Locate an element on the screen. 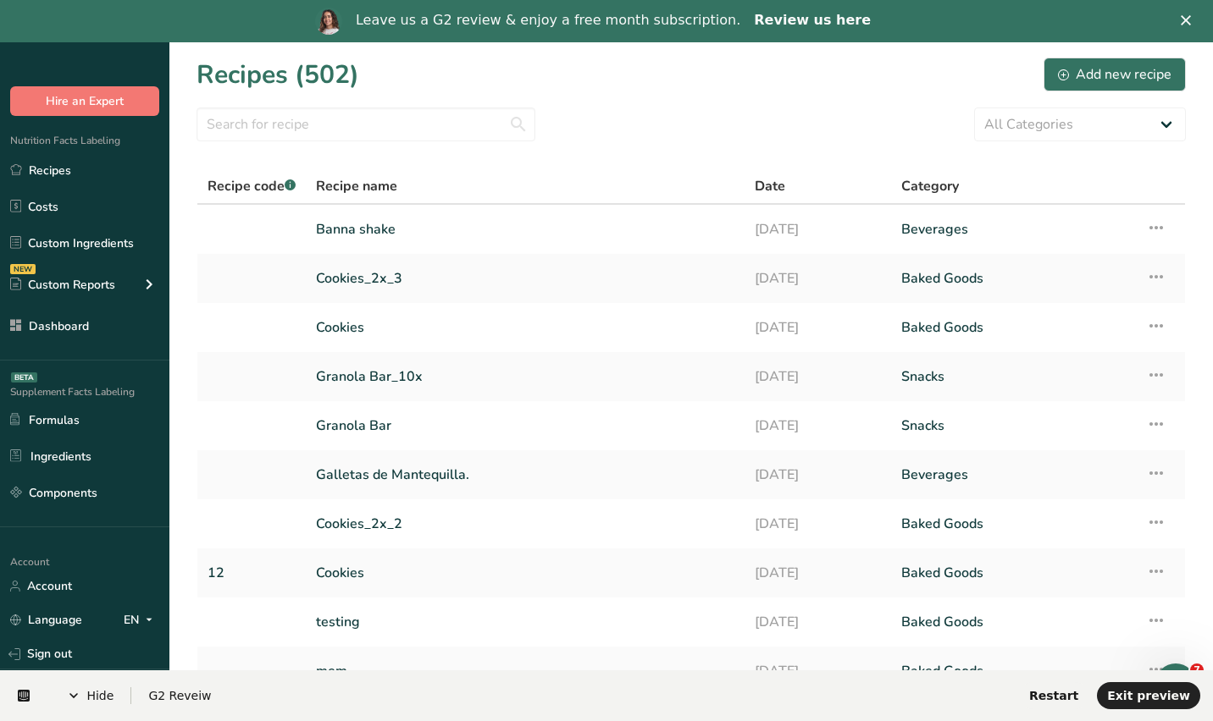 Image resolution: width=1213 pixels, height=721 pixels. button: Hire an Expert is located at coordinates (85, 101).